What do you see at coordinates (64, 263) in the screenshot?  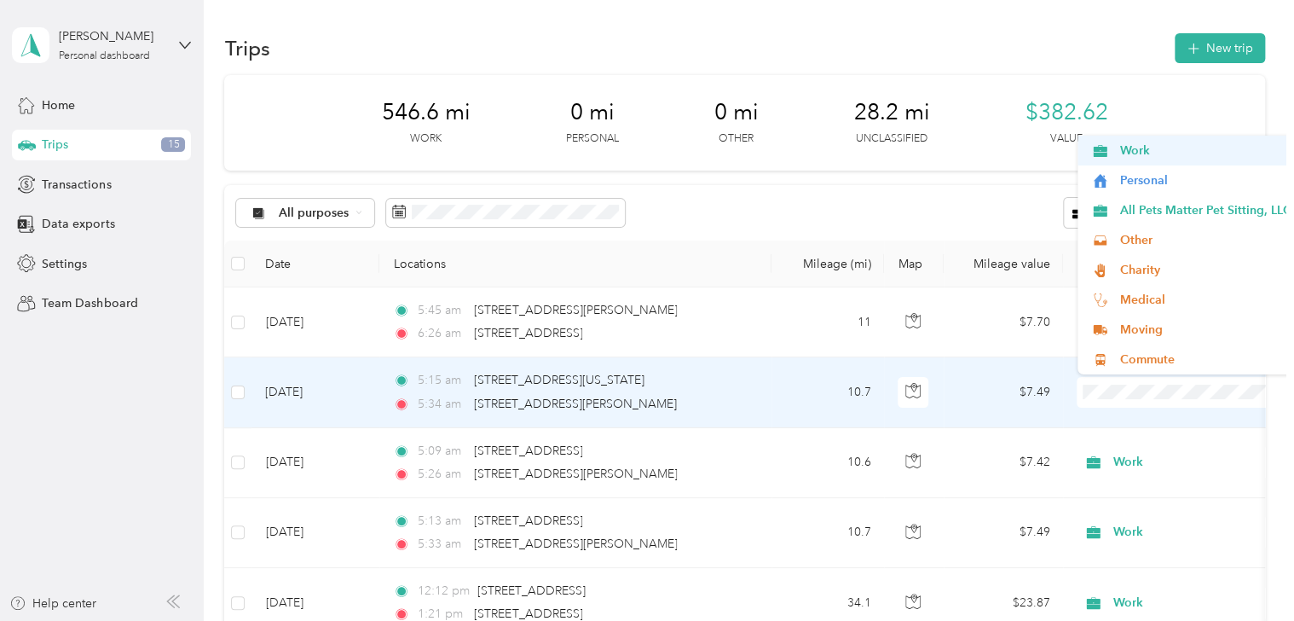 I see `span: Settings` at bounding box center [64, 263].